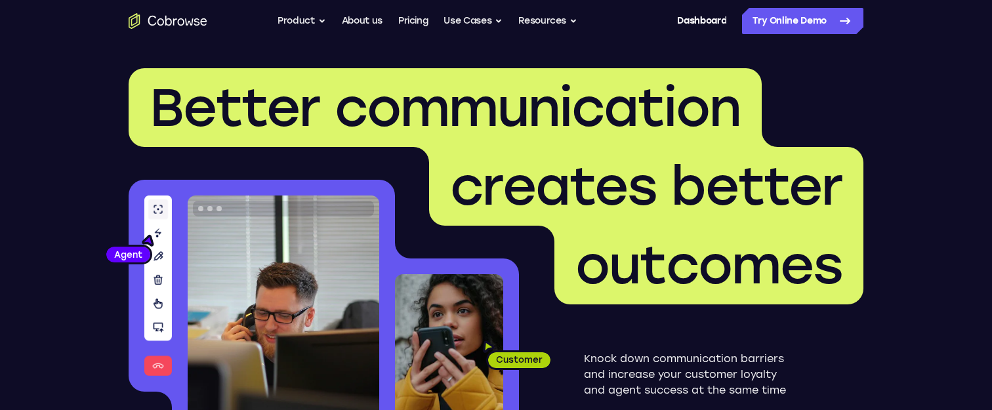 The image size is (992, 410). Describe the element at coordinates (709, 265) in the screenshot. I see `span: outcomes` at that location.